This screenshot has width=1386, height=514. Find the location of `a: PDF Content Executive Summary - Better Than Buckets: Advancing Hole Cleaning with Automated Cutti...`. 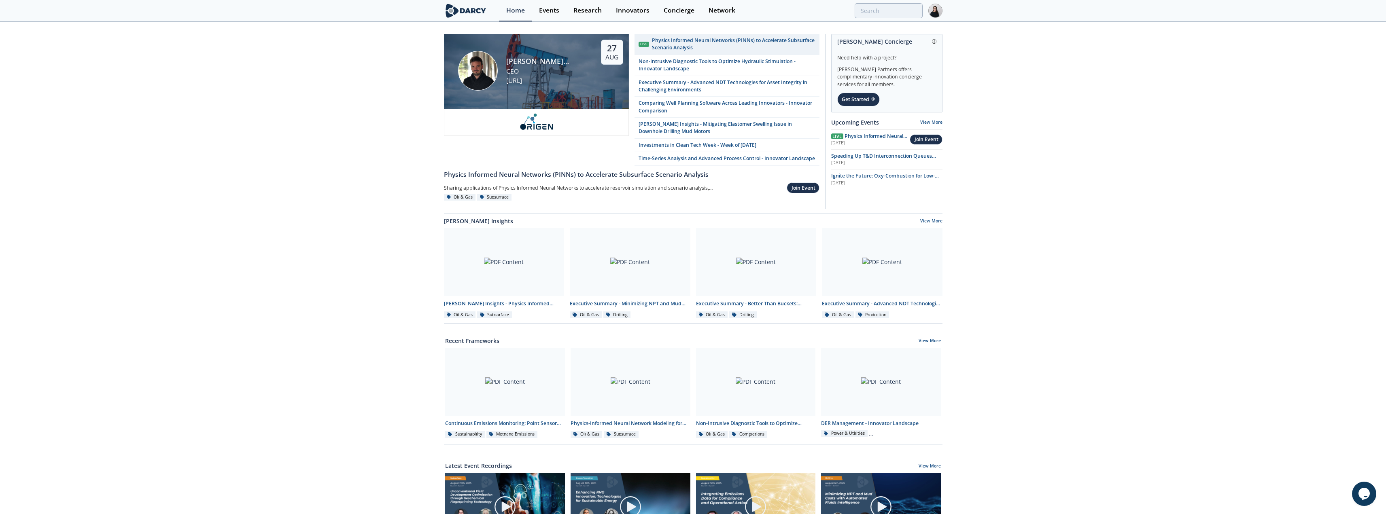

a: PDF Content Executive Summary - Better Than Buckets: Advancing Hole Cleaning with Automated Cutti... is located at coordinates (756, 274).